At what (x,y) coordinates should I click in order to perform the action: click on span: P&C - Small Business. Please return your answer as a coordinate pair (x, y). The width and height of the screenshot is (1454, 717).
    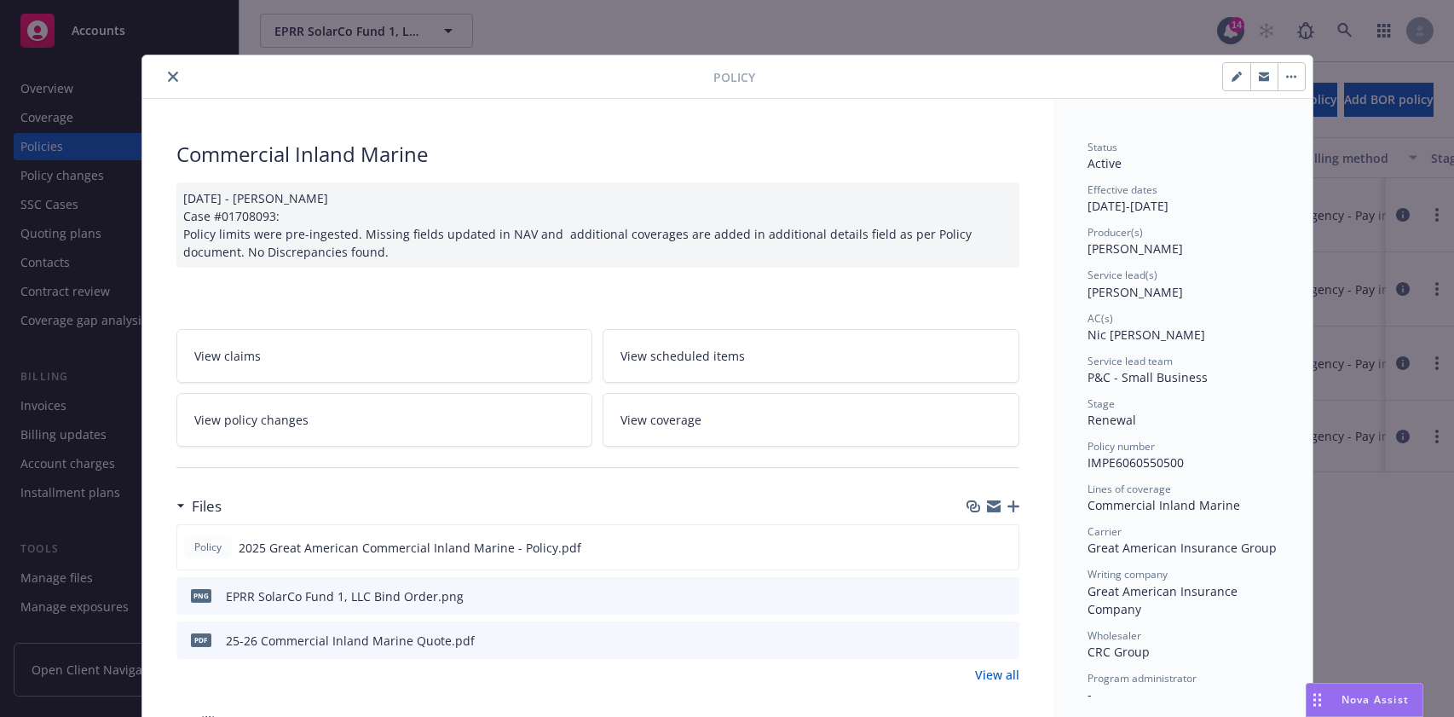
    Looking at the image, I should click on (1147, 377).